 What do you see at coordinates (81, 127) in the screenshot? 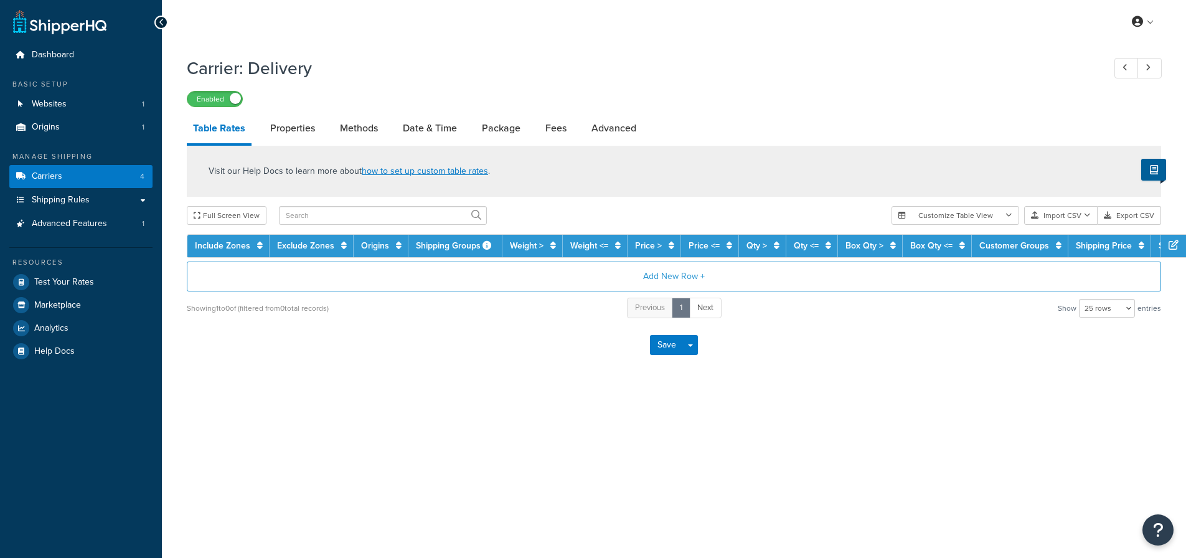
I see `a: Origins1` at bounding box center [81, 127].